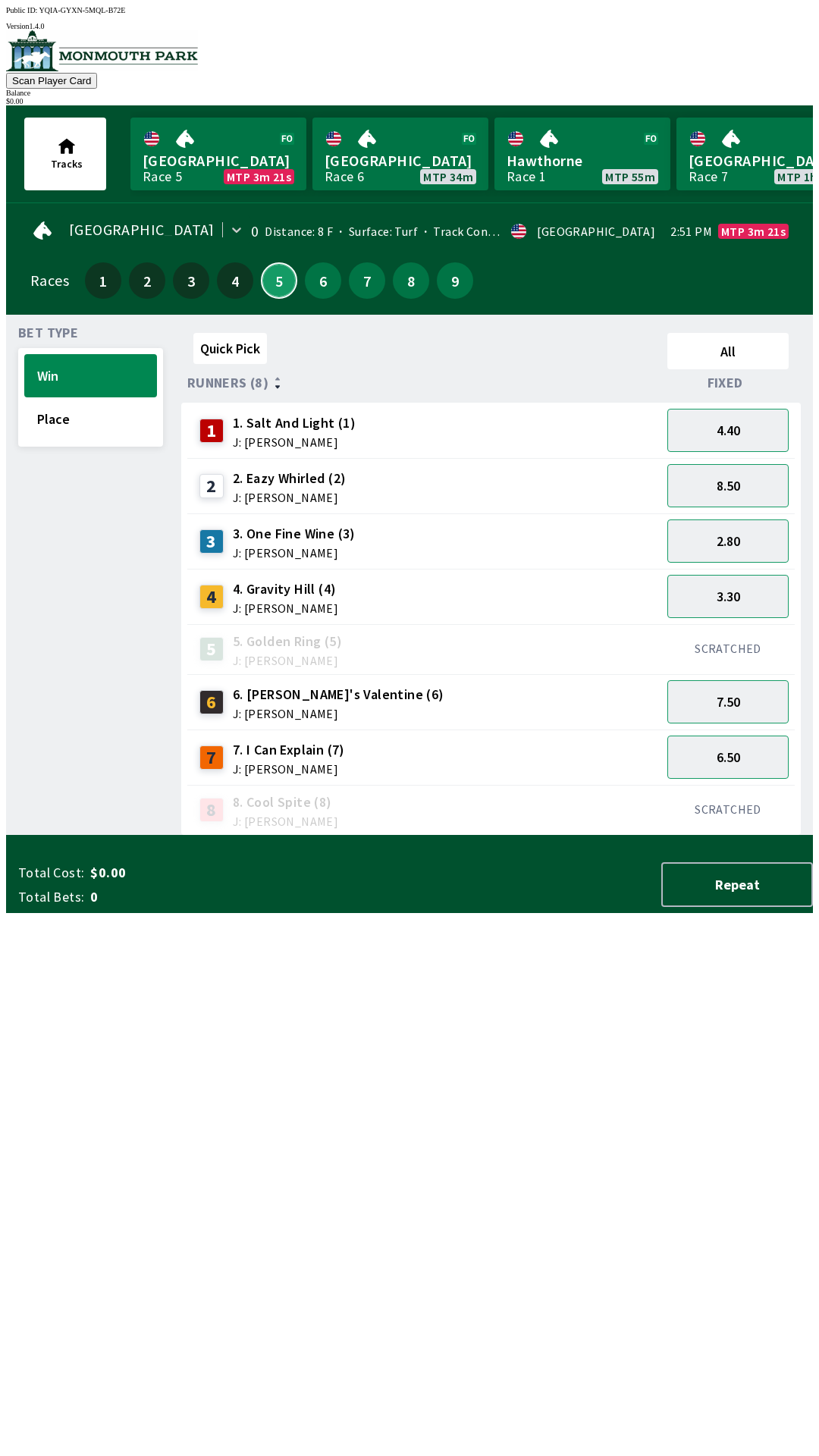 The width and height of the screenshot is (819, 1456). Describe the element at coordinates (526, 177) in the screenshot. I see `div: Race 1` at that location.